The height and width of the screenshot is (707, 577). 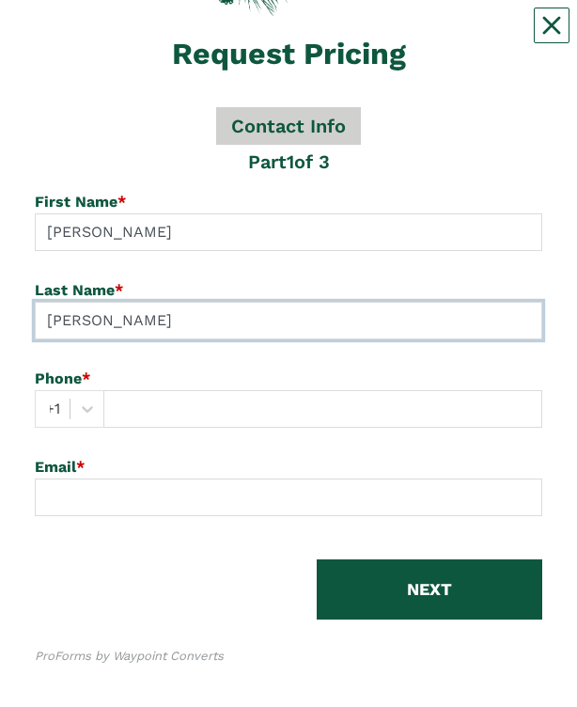 I want to click on div: Request Pricing, so click(x=289, y=54).